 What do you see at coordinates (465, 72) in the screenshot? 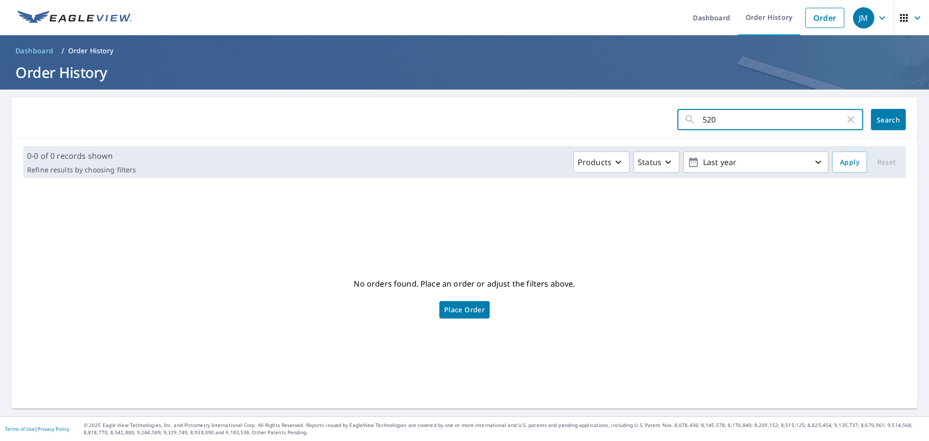
I see `h1: Order History` at bounding box center [465, 72].